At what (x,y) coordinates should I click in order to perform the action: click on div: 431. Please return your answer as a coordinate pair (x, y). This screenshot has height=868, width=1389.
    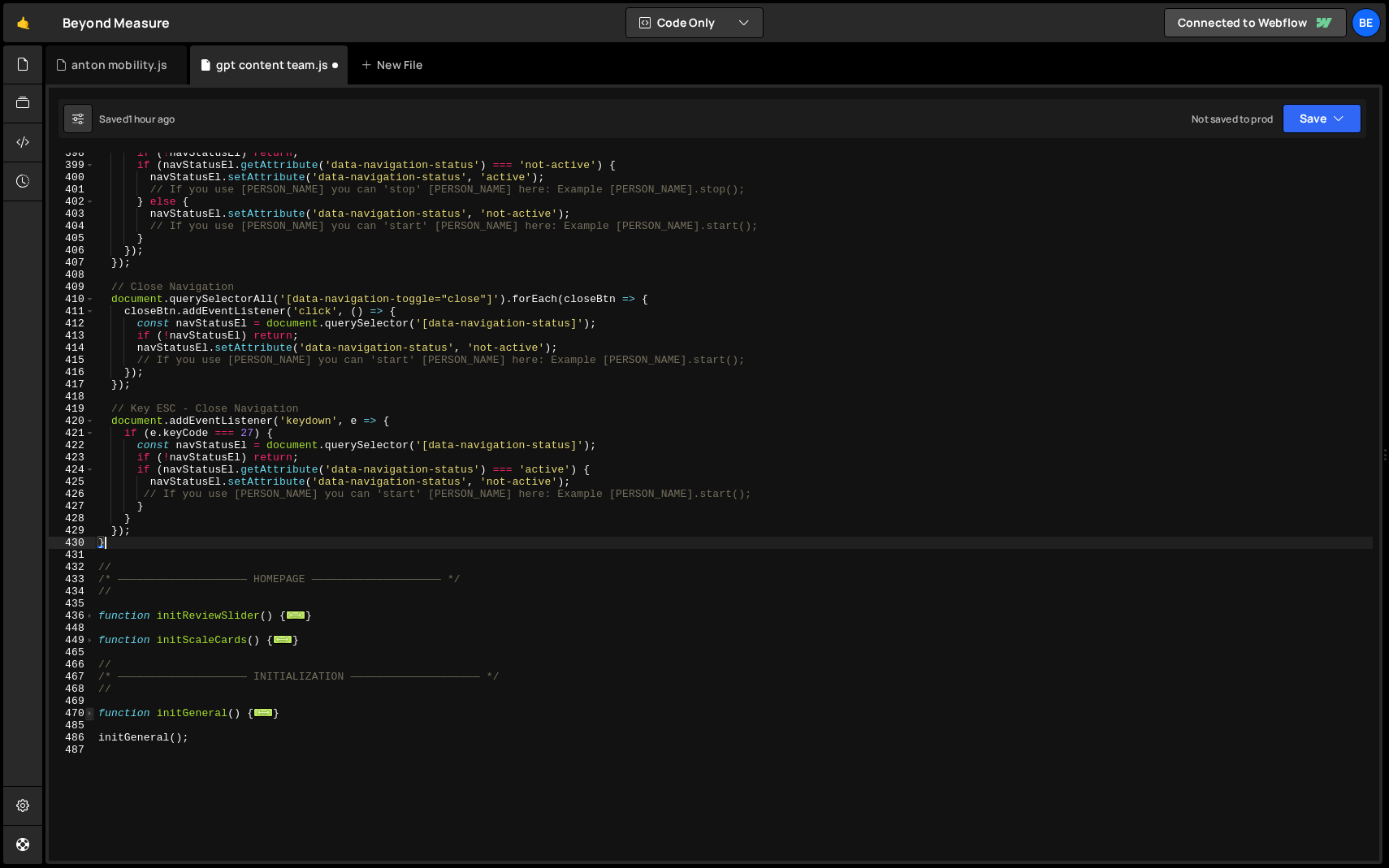
    Looking at the image, I should click on (71, 555).